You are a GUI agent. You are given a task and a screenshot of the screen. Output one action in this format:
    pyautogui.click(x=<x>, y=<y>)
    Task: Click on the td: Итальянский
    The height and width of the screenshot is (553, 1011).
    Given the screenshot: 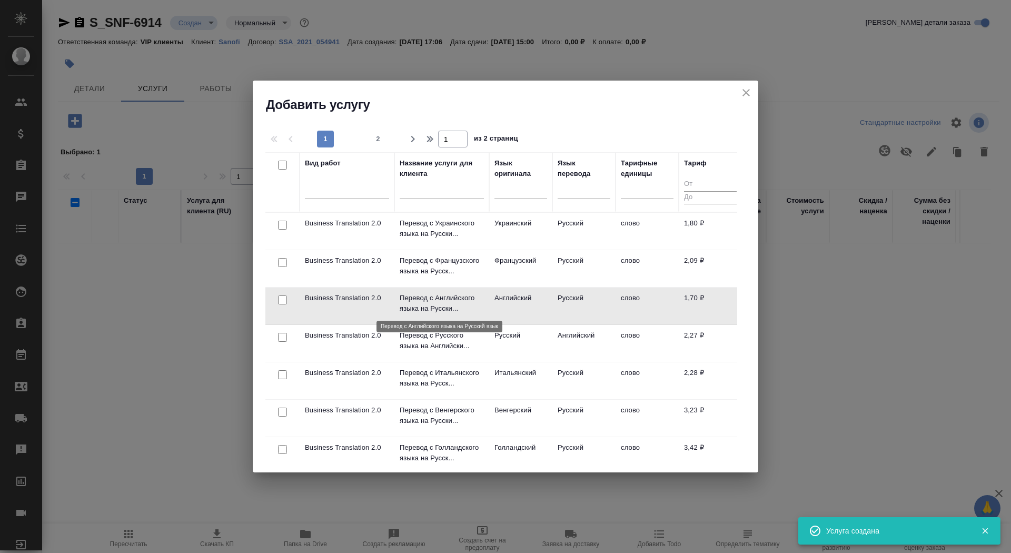 What is the action you would take?
    pyautogui.click(x=521, y=381)
    